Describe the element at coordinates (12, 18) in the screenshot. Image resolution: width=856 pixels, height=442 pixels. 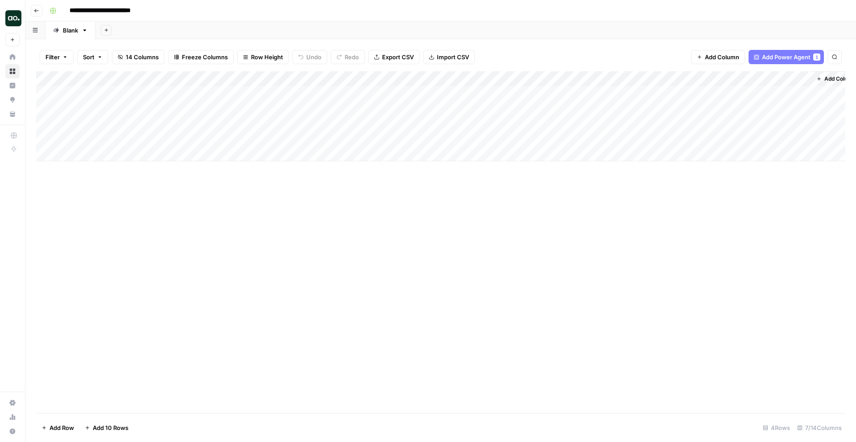
I see `button: Workspace: AirOps Marketing` at that location.